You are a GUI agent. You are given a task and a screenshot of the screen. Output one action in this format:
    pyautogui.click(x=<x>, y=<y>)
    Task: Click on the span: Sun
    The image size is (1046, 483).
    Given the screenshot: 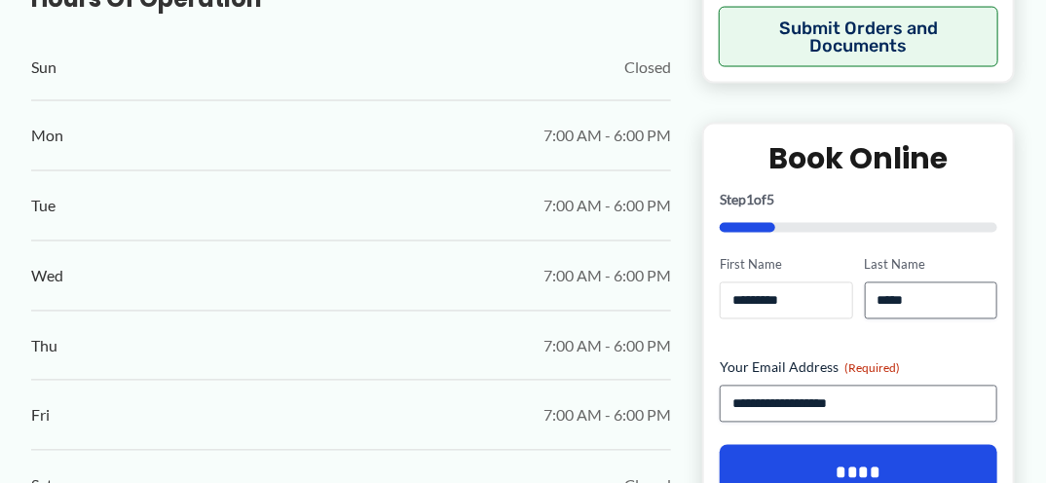 What is the action you would take?
    pyautogui.click(x=44, y=67)
    